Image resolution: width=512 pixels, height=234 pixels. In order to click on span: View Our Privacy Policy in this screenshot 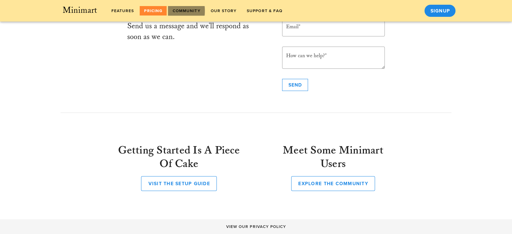, I will do `click(256, 227)`.